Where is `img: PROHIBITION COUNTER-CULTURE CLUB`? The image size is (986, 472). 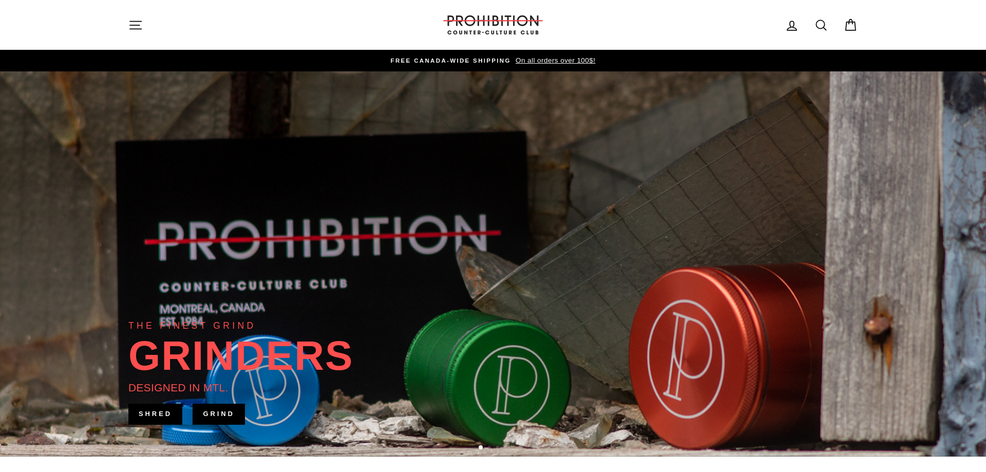 img: PROHIBITION COUNTER-CULTURE CLUB is located at coordinates (493, 25).